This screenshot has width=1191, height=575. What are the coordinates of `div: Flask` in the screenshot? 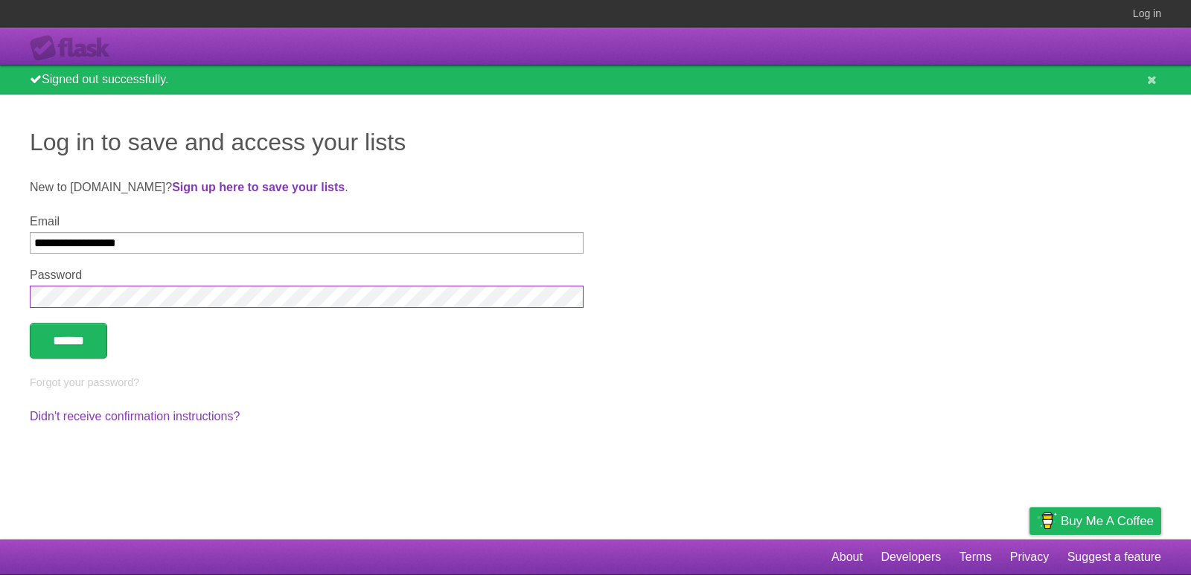 It's located at (74, 48).